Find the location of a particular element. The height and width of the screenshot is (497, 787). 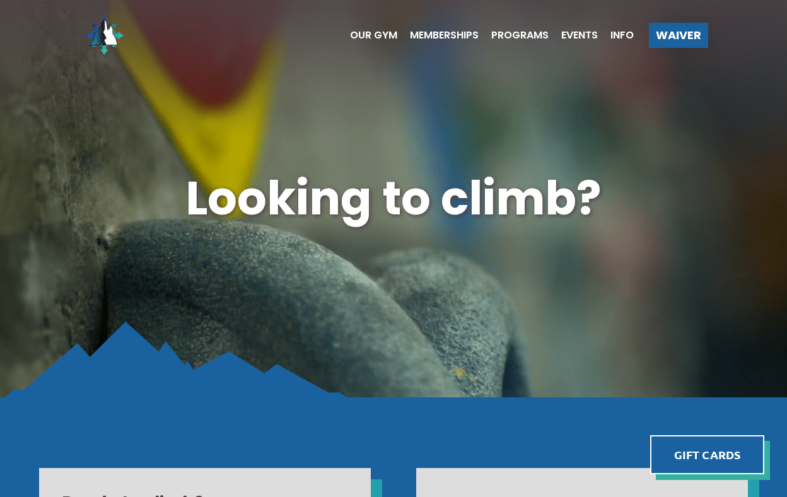

a: Memberships is located at coordinates (437, 35).